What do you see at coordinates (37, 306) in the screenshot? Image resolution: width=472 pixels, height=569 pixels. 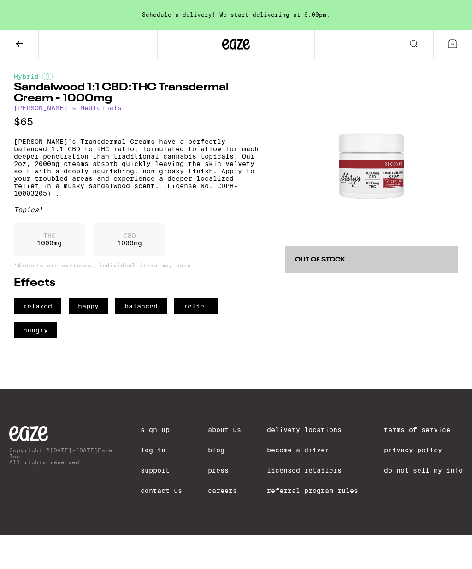 I see `span: relaxed` at bounding box center [37, 306].